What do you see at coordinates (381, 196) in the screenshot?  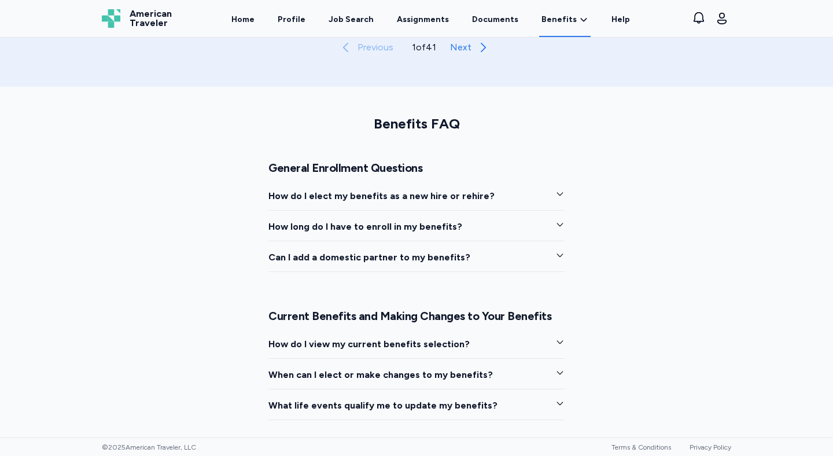 I see `span: How do I elect my benefits as a new hire or rehire?` at bounding box center [381, 196].